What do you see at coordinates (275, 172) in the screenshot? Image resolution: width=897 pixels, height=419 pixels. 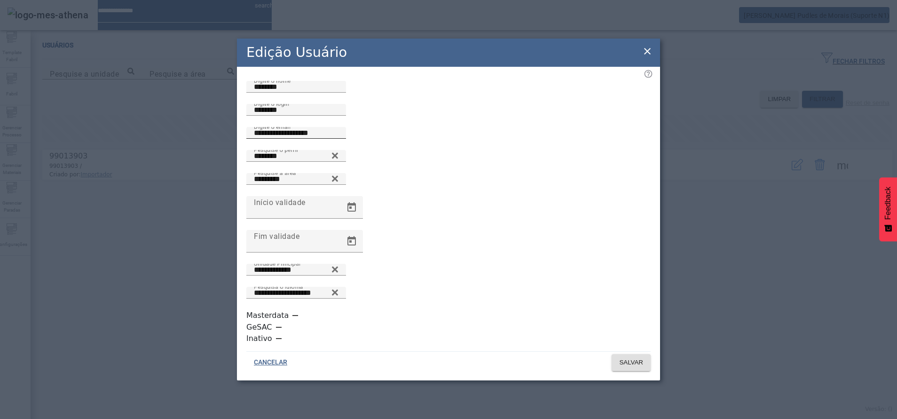 I see `mat-label: Pesquise a área` at bounding box center [275, 172].